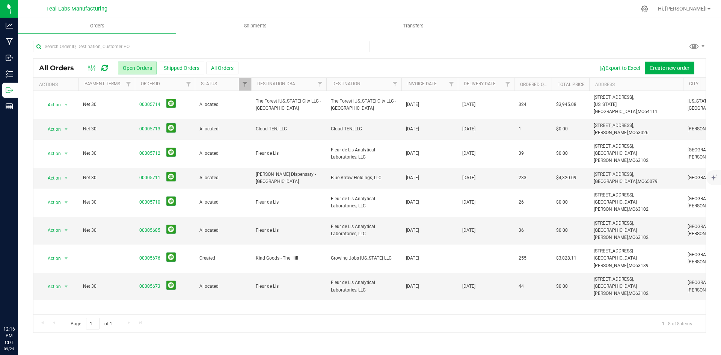 The height and width of the screenshot is (355, 721). Describe the element at coordinates (521, 202) in the screenshot. I see `span: 26` at that location.